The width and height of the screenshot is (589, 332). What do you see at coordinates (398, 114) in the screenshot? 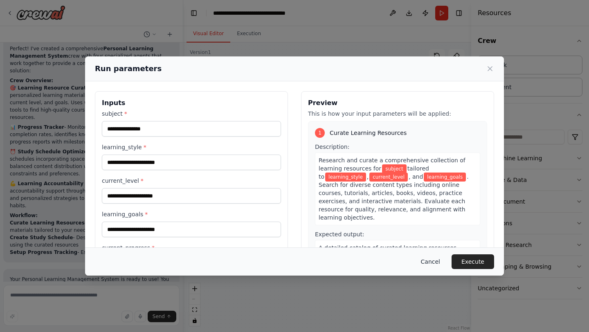
I see `p: This is how your input parameters will be applied:` at bounding box center [398, 114].